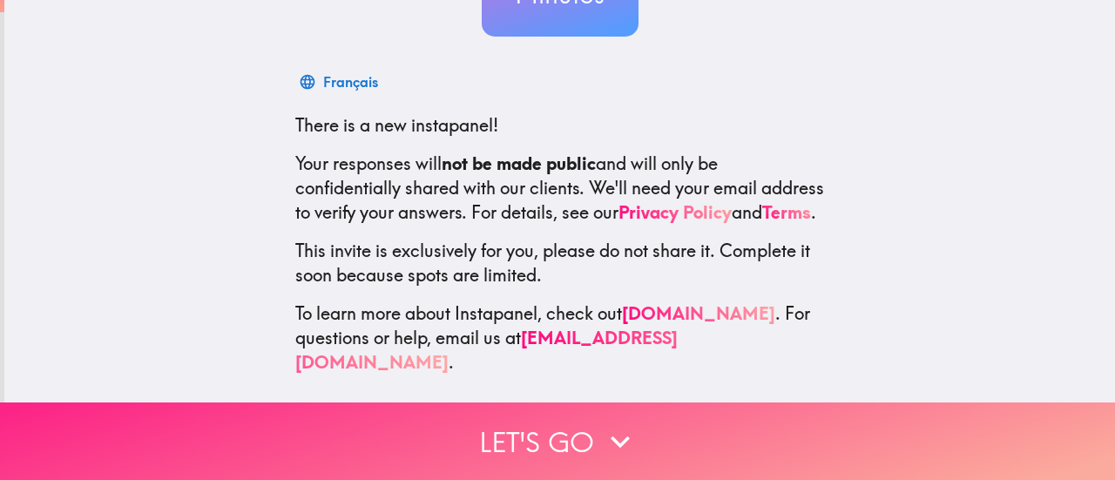 The height and width of the screenshot is (480, 1115). I want to click on button: Français, so click(340, 82).